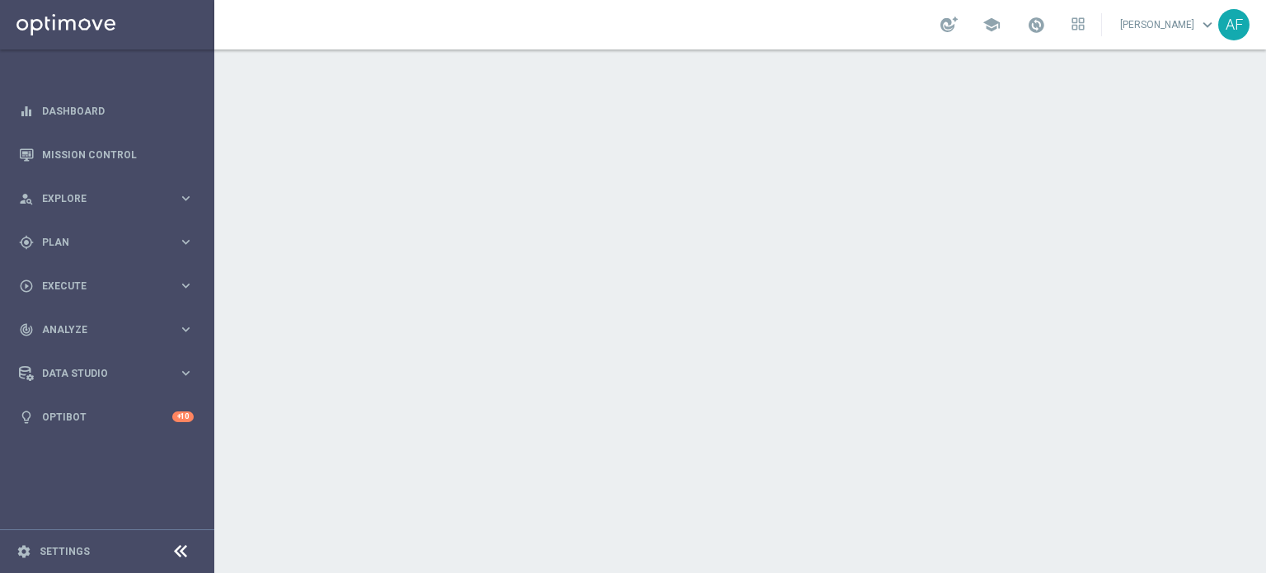 This screenshot has height=573, width=1266. I want to click on a: Dashboard, so click(118, 110).